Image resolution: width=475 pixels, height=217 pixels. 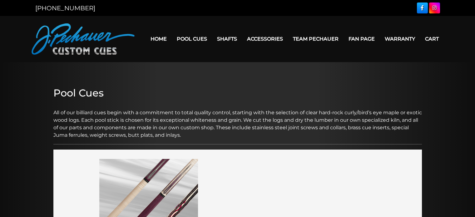 What do you see at coordinates (159, 39) in the screenshot?
I see `a: Home` at bounding box center [159, 39].